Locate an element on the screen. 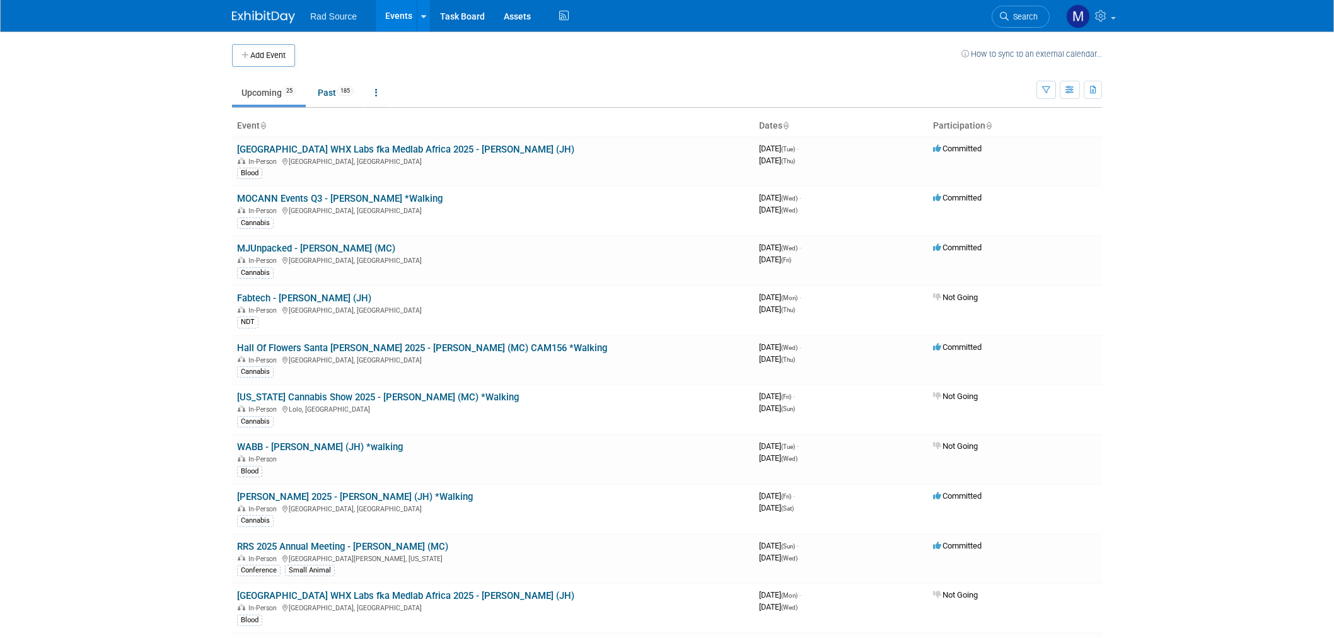  div: Small Animal is located at coordinates (309, 570).